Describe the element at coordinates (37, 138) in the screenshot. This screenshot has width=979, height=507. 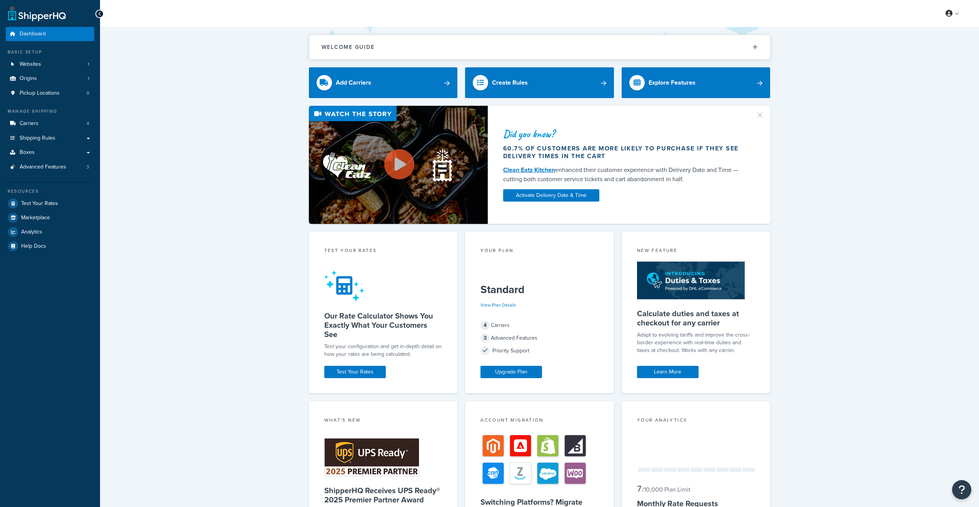
I see `span: Shipping Rules` at that location.